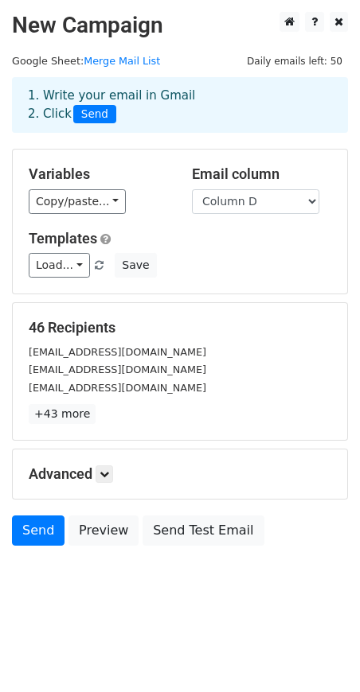 This screenshot has width=360, height=692. I want to click on a: +43 more, so click(62, 414).